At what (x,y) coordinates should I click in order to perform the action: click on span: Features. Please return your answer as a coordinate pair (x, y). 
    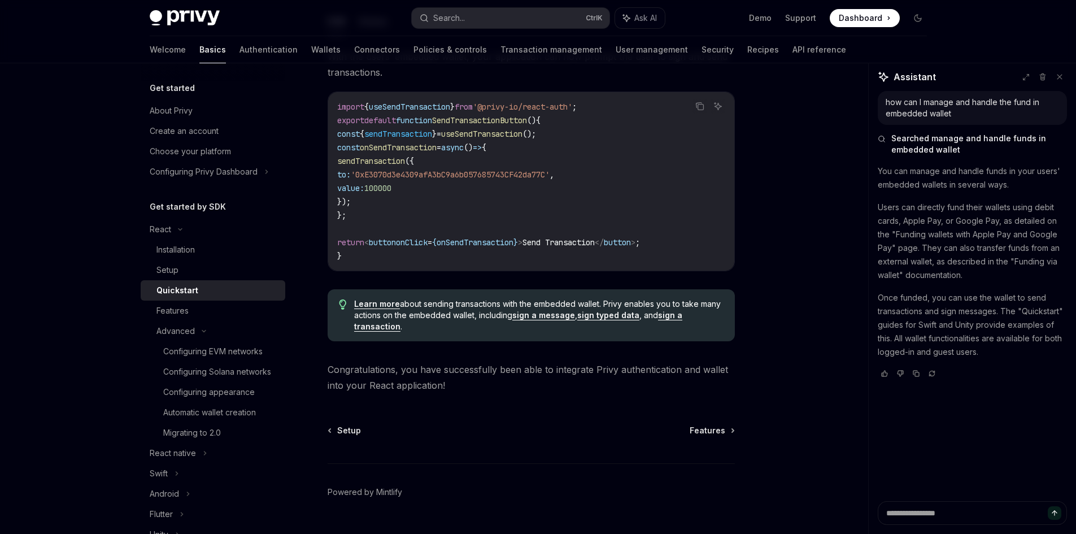
    Looking at the image, I should click on (707, 431).